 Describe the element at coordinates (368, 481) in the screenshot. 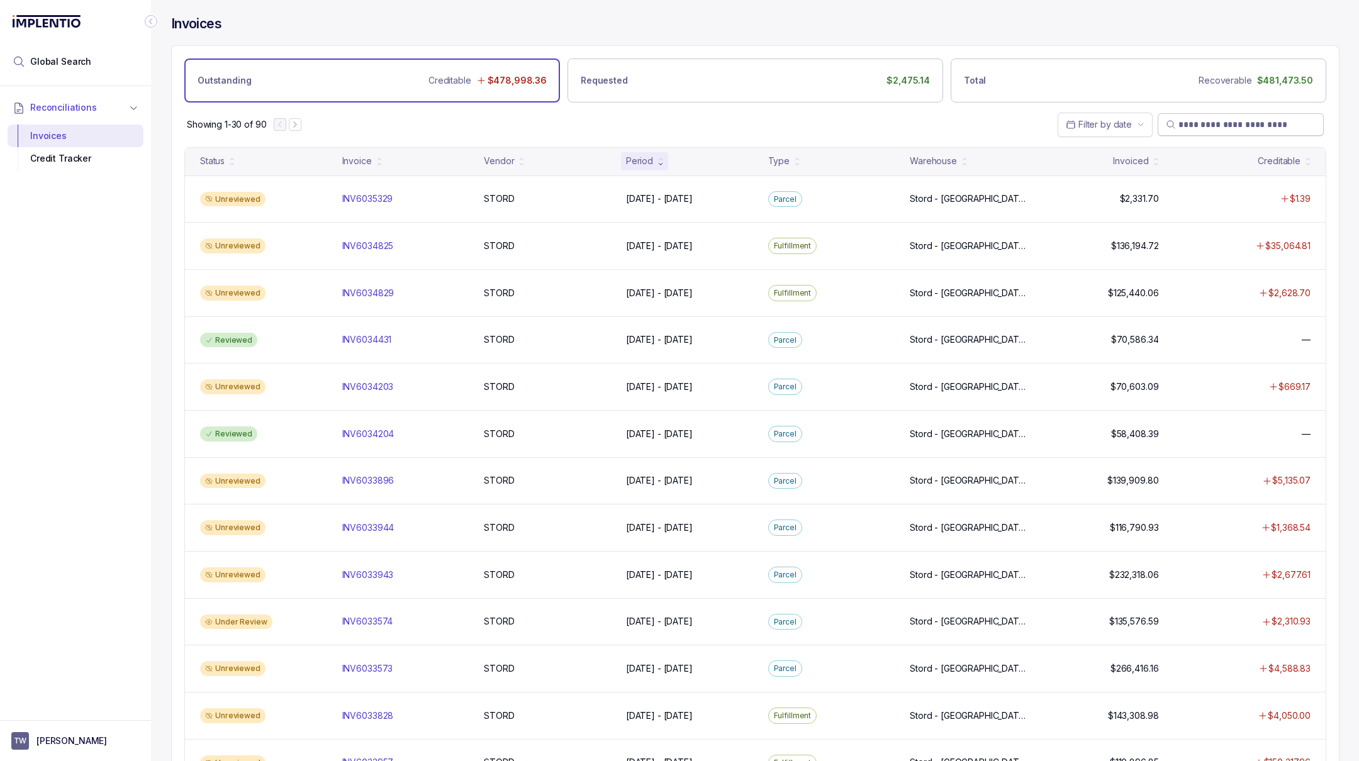

I see `p: INV6033896` at that location.